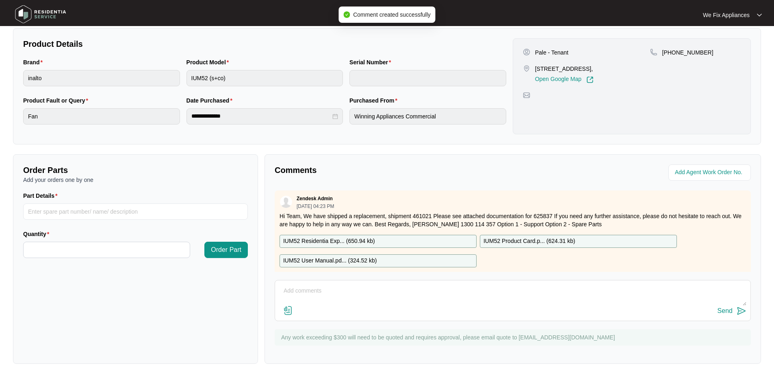 The width and height of the screenshot is (774, 374). Describe the element at coordinates (135, 211) in the screenshot. I see `input: Part Details` at that location.